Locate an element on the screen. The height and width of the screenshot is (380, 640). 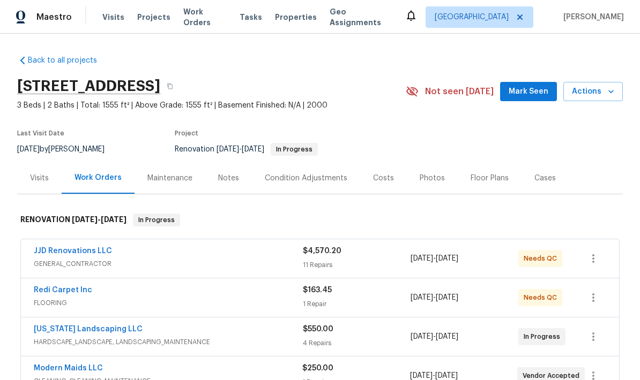
div: 4 Repairs is located at coordinates (356, 343).